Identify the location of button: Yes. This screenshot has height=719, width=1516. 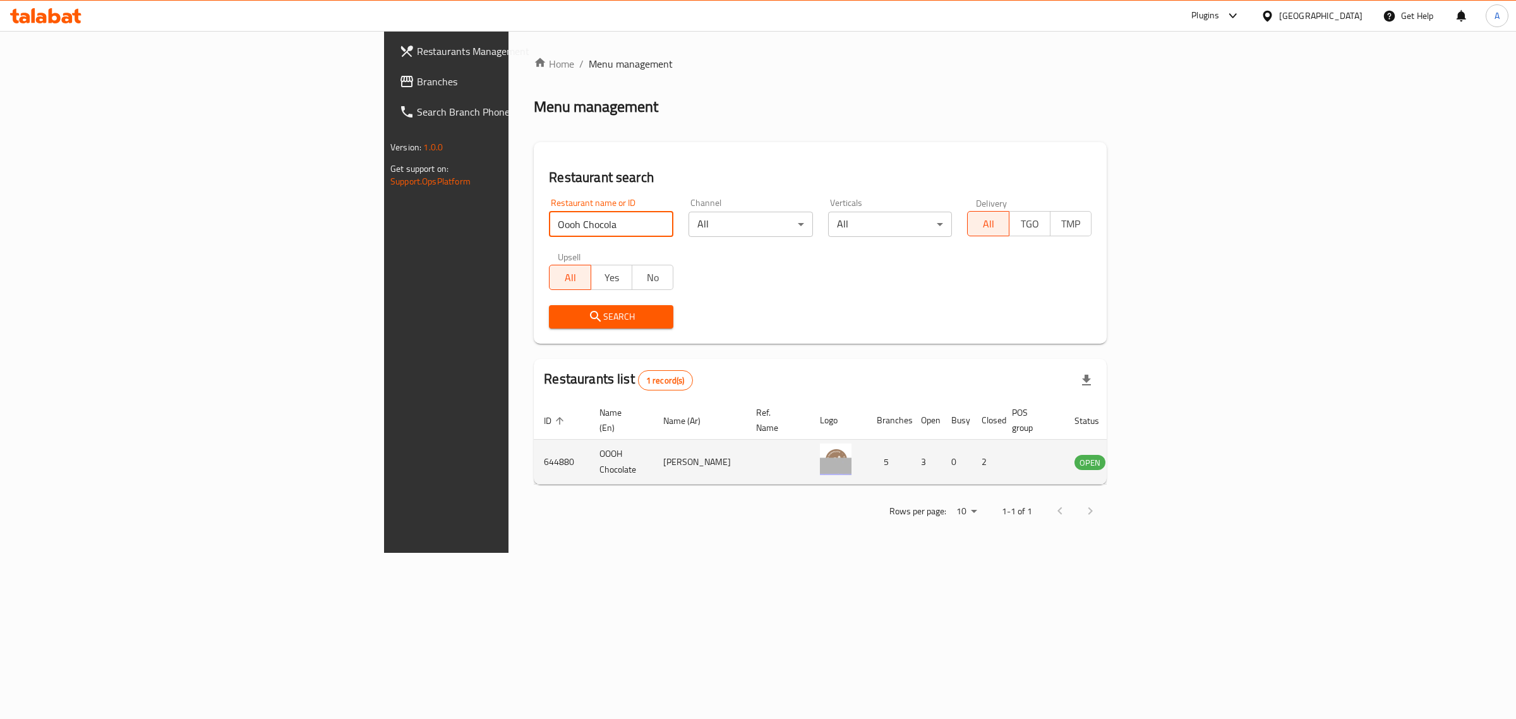
(612, 277).